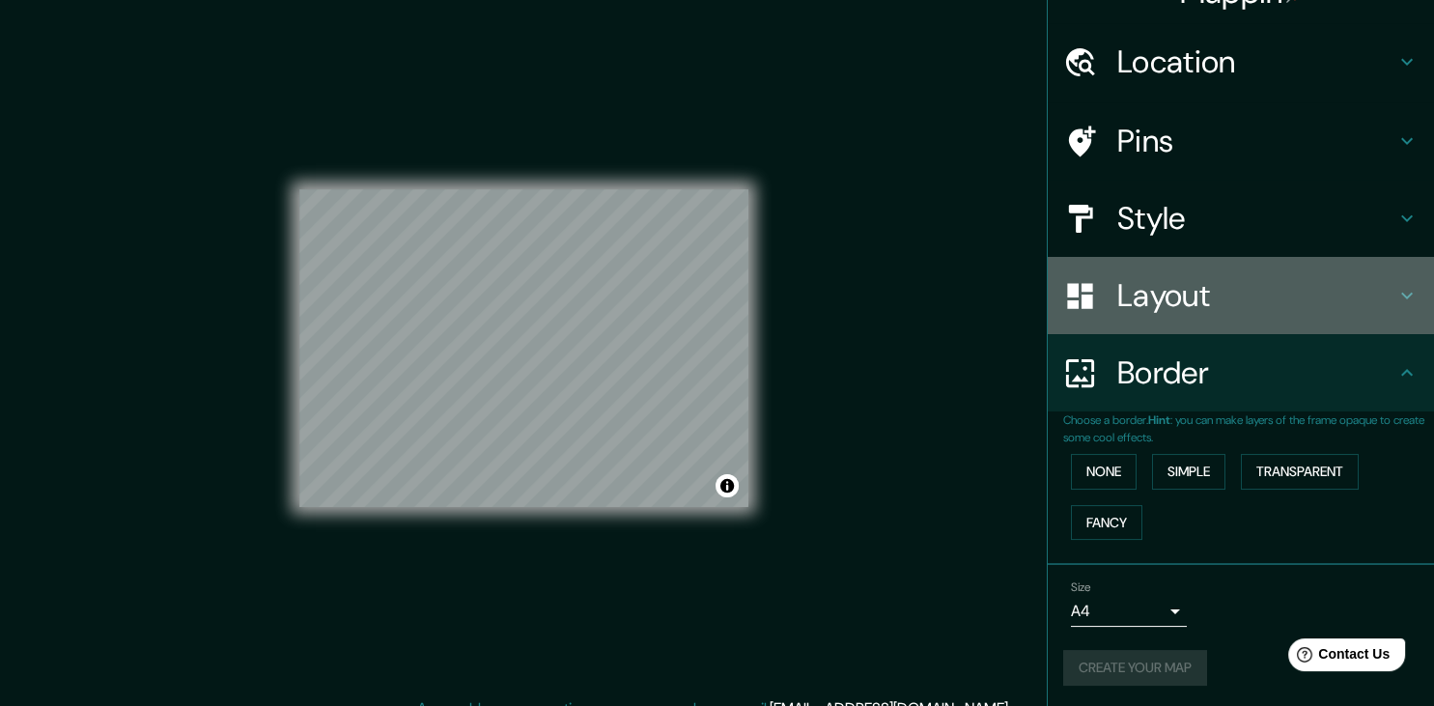  I want to click on h4: Layout, so click(1256, 295).